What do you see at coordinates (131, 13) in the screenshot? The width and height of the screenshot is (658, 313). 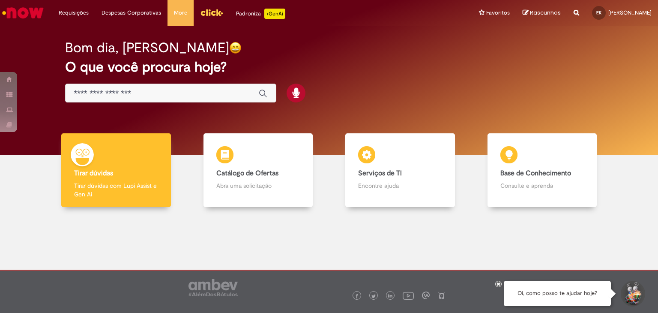 I see `span: Despesas Corporativas` at bounding box center [131, 13].